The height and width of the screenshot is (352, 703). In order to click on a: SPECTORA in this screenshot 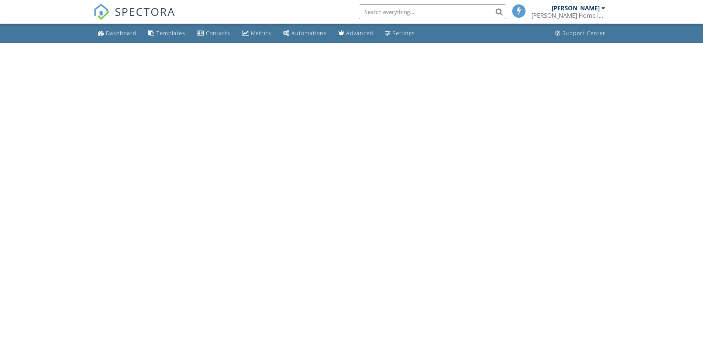, I will do `click(134, 18)`.